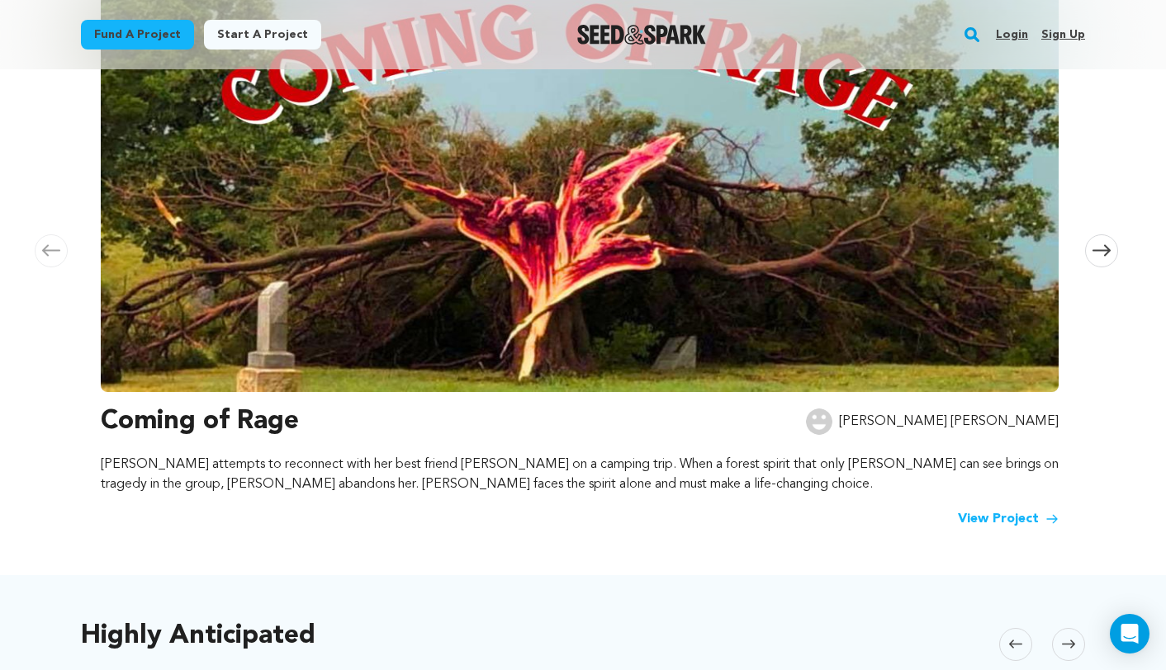 The width and height of the screenshot is (1166, 670). I want to click on a: Seed&Spark Homepage, so click(642, 35).